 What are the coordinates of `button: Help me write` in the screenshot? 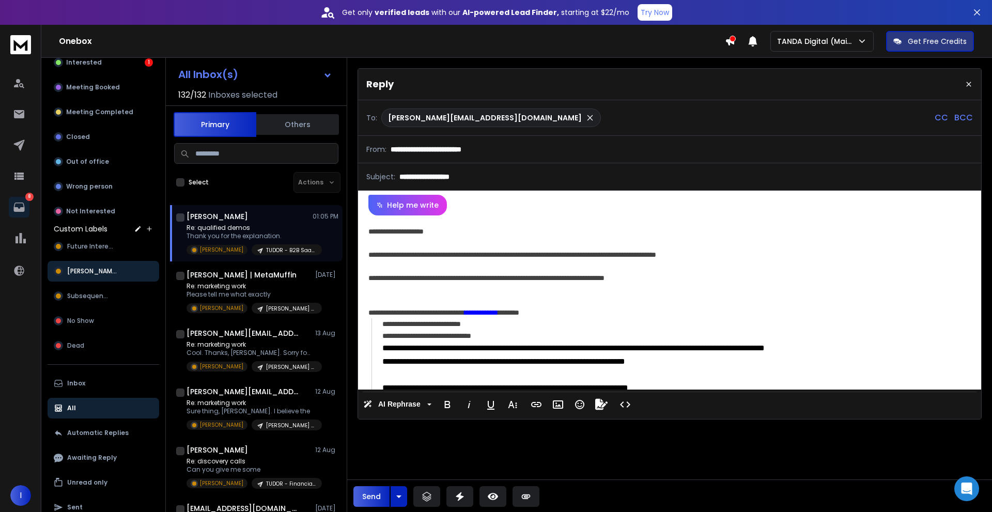 It's located at (408, 205).